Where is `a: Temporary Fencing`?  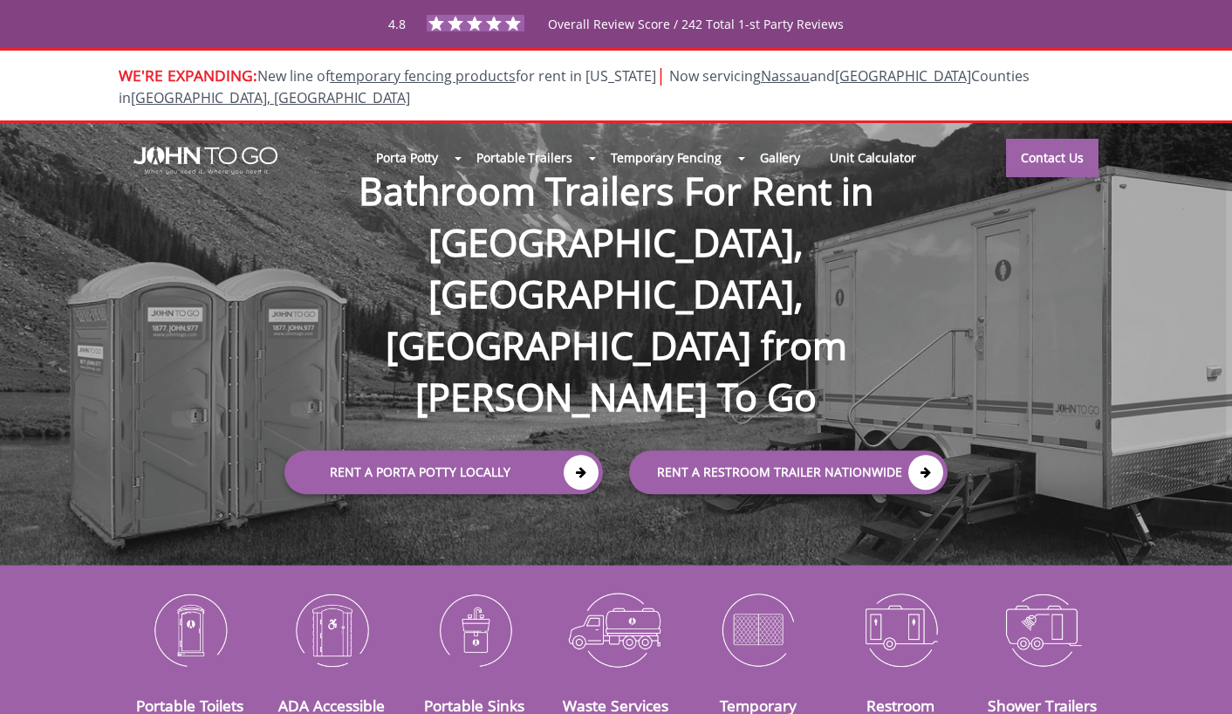
a: Temporary Fencing is located at coordinates (666, 157).